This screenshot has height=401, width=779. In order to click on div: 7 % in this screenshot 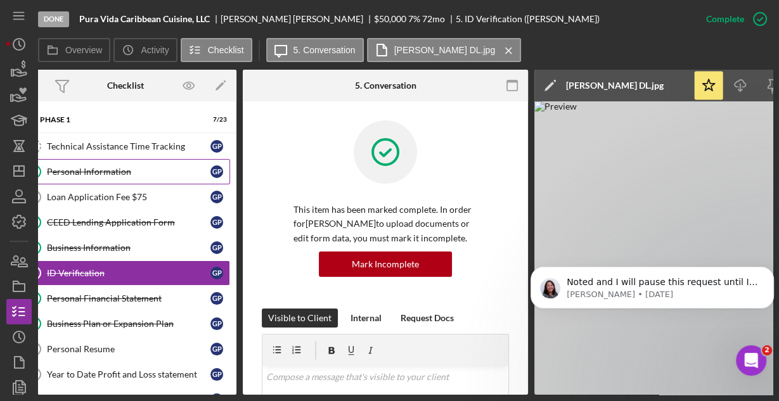, I will do `click(414, 19)`.